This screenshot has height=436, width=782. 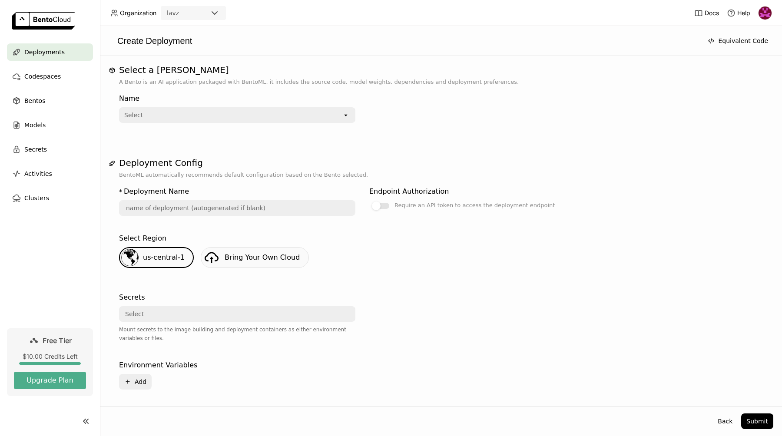 I want to click on div: Name, so click(x=237, y=99).